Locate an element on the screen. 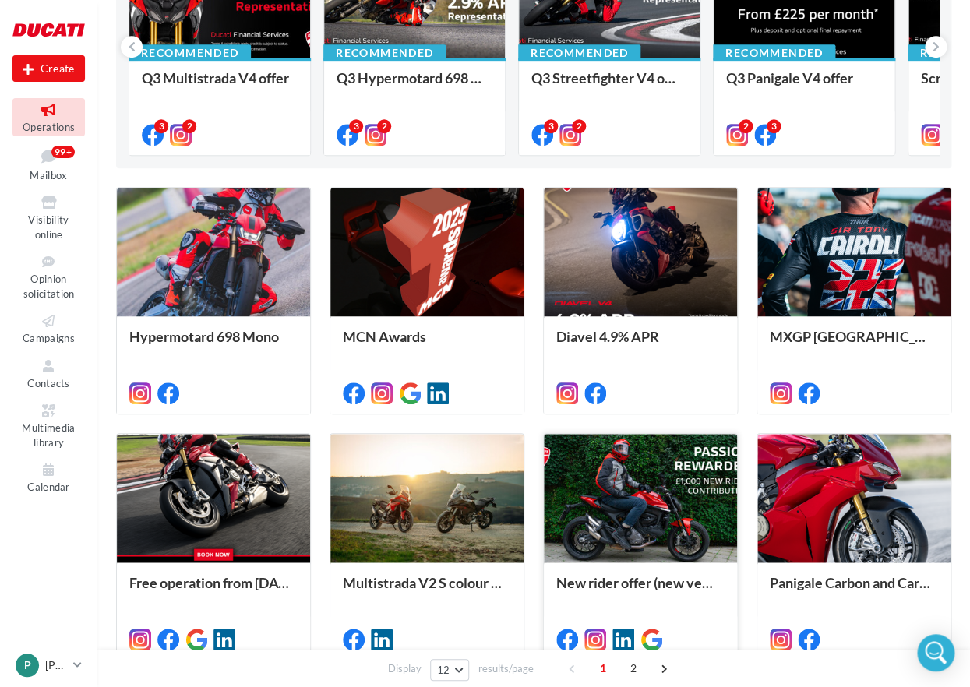 The image size is (970, 687). div: MCN Awards is located at coordinates (427, 344).